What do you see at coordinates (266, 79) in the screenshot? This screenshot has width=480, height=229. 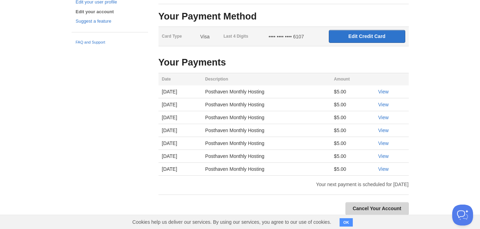 I see `th: Description` at bounding box center [266, 79].